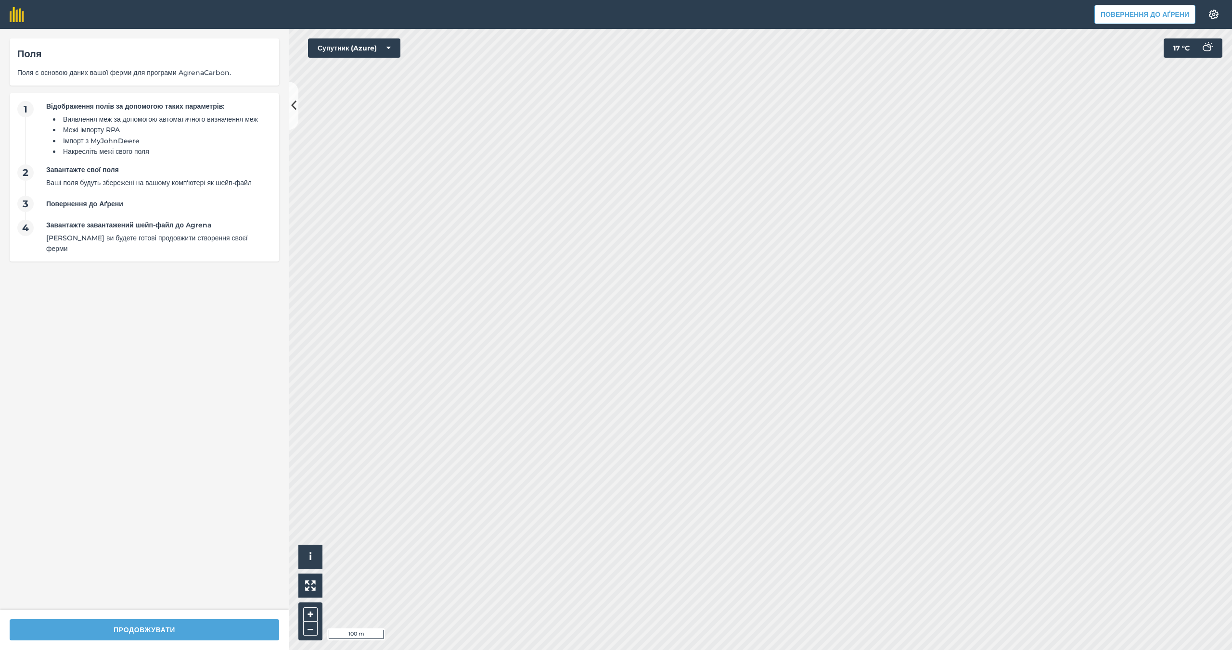 This screenshot has height=650, width=1232. Describe the element at coordinates (1187, 48) in the screenshot. I see `font: C` at that location.